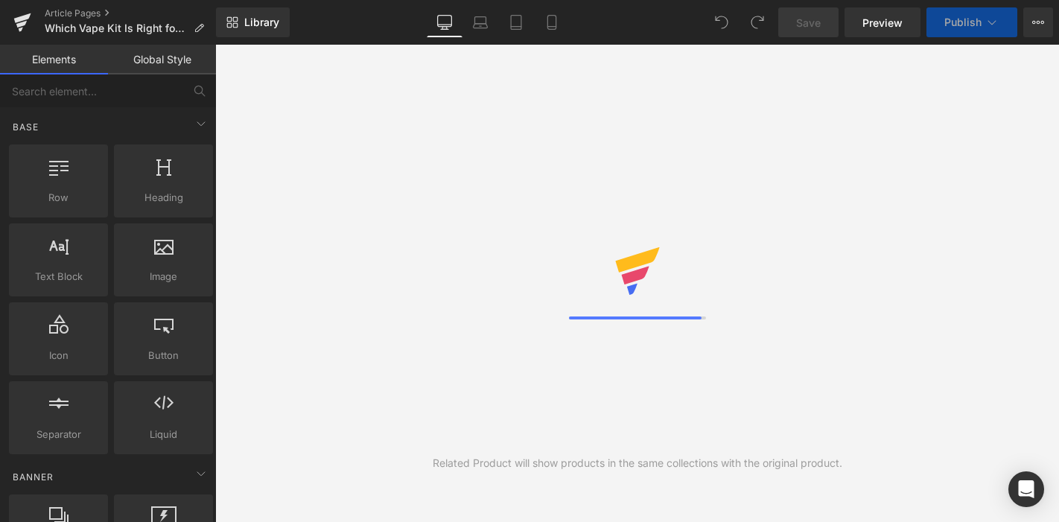 Image resolution: width=1059 pixels, height=522 pixels. Describe the element at coordinates (261, 22) in the screenshot. I see `span: Library` at that location.